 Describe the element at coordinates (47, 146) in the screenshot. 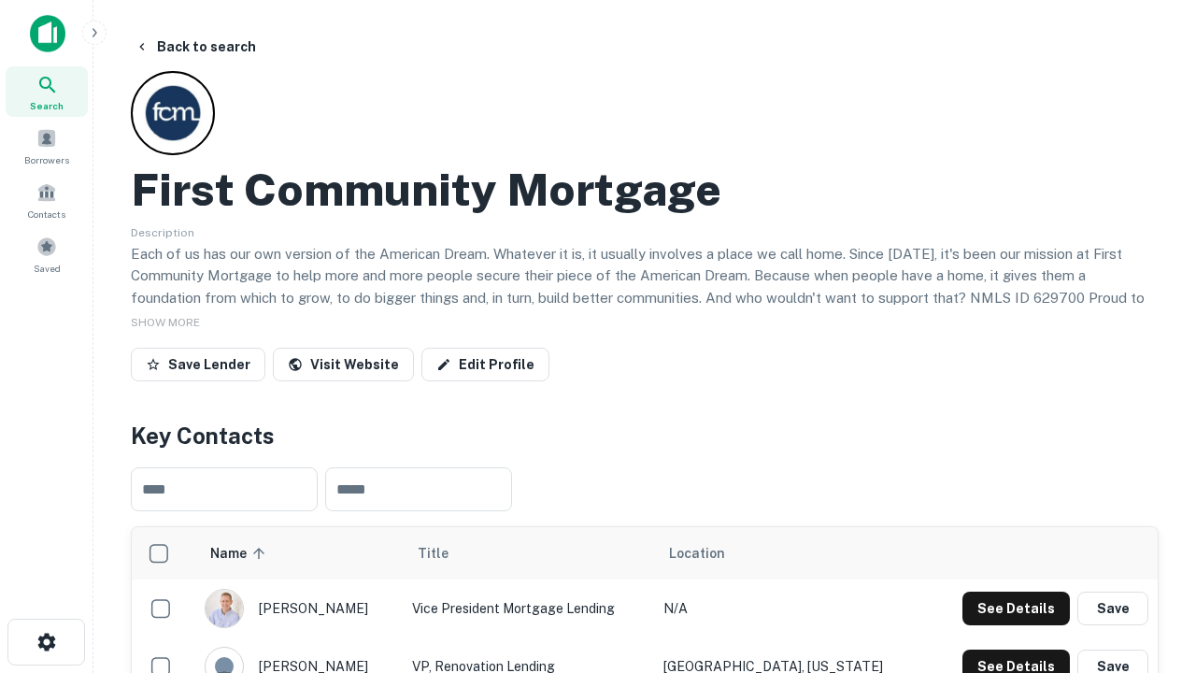

I see `a: Borrowers` at that location.